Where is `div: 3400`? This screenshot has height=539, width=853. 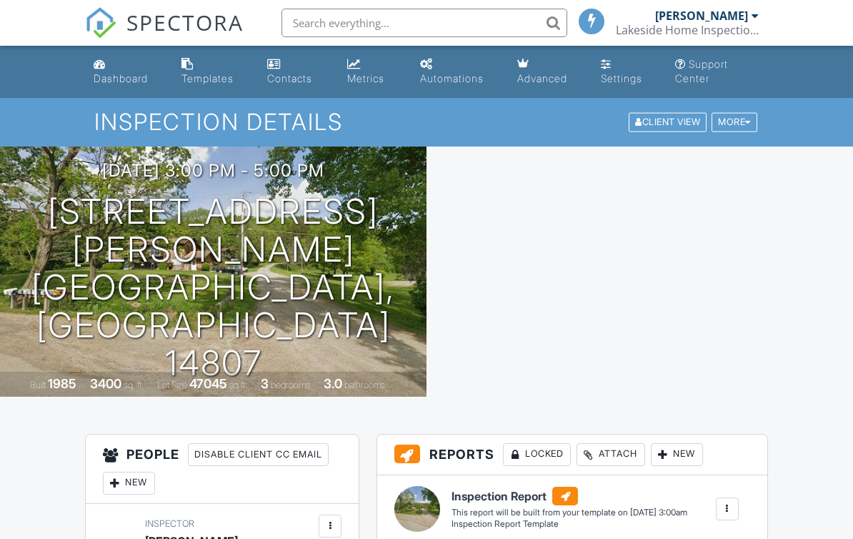
div: 3400 is located at coordinates (106, 383).